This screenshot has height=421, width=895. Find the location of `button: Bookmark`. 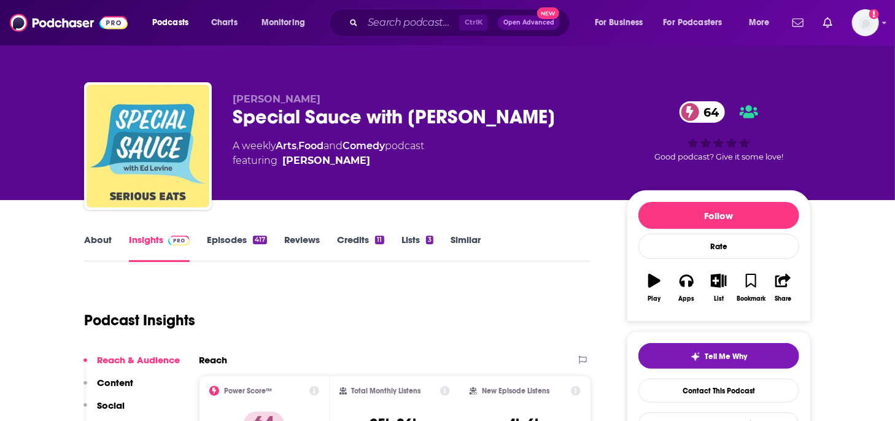

button: Bookmark is located at coordinates (751, 288).